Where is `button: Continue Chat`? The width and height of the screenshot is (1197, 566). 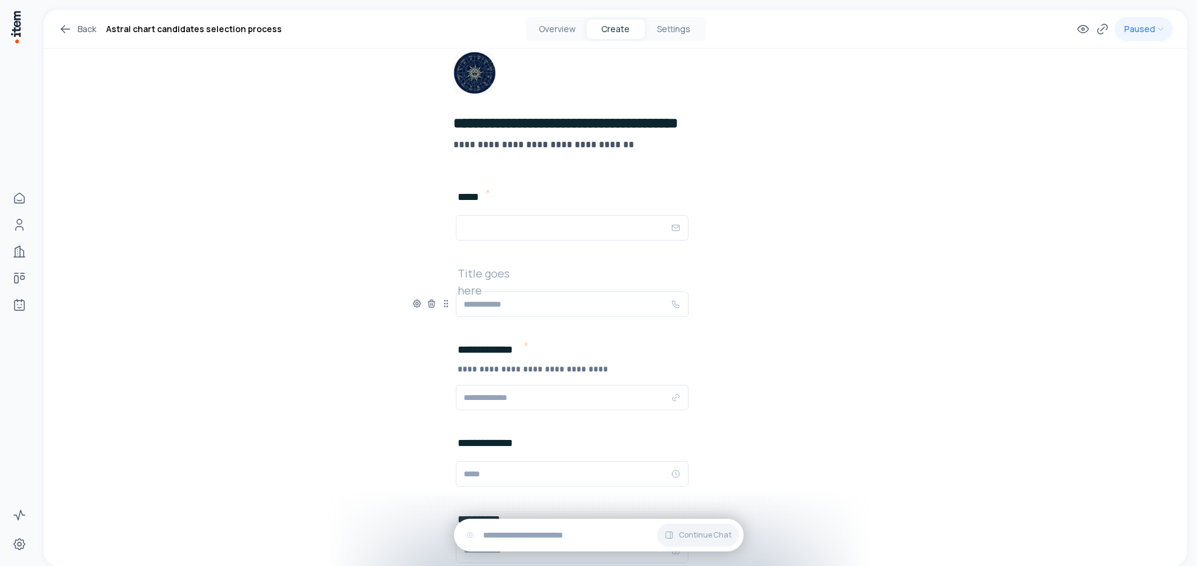
button: Continue Chat is located at coordinates (698, 535).